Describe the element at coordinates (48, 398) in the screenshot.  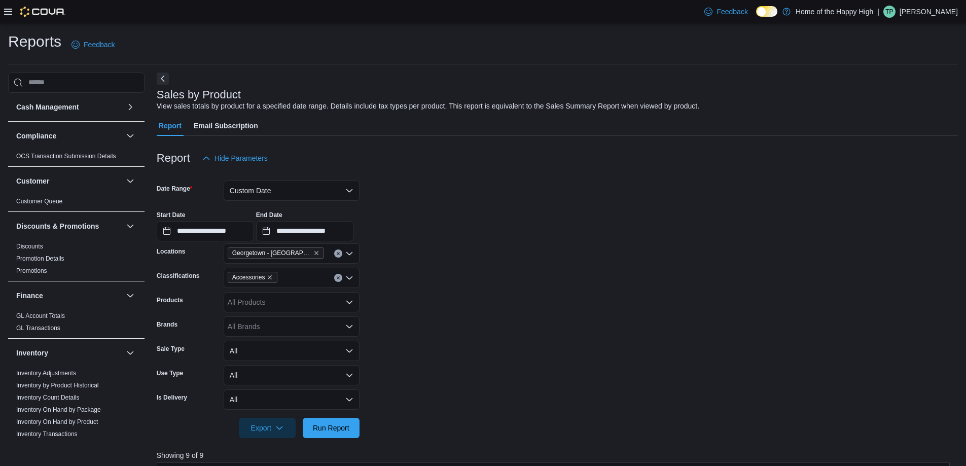
I see `span: Inventory Count Details` at that location.